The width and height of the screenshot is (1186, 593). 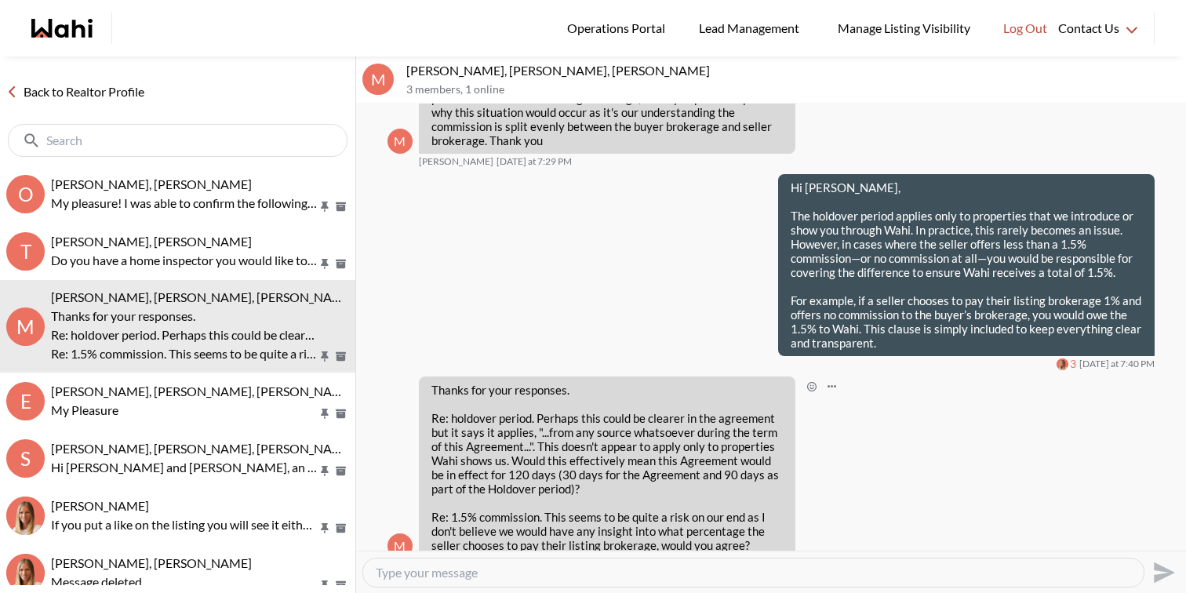 What do you see at coordinates (1161, 572) in the screenshot?
I see `button: Send` at bounding box center [1161, 572].